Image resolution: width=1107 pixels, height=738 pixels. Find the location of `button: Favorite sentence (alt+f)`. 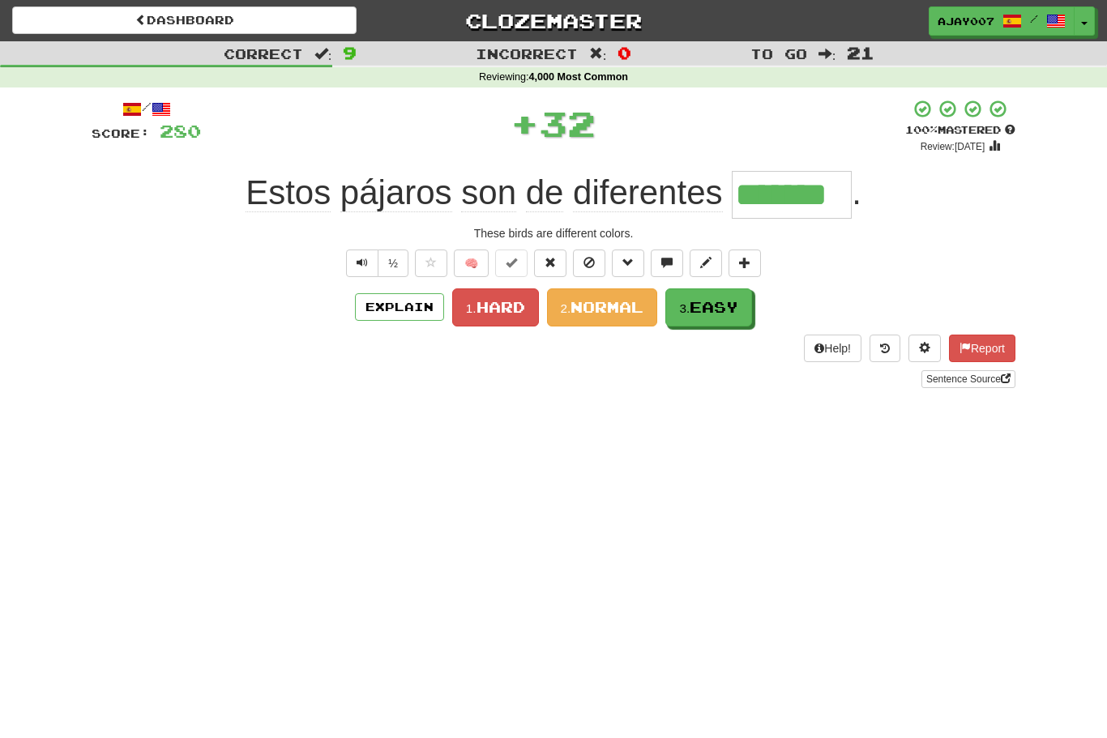

button: Favorite sentence (alt+f) is located at coordinates (431, 263).